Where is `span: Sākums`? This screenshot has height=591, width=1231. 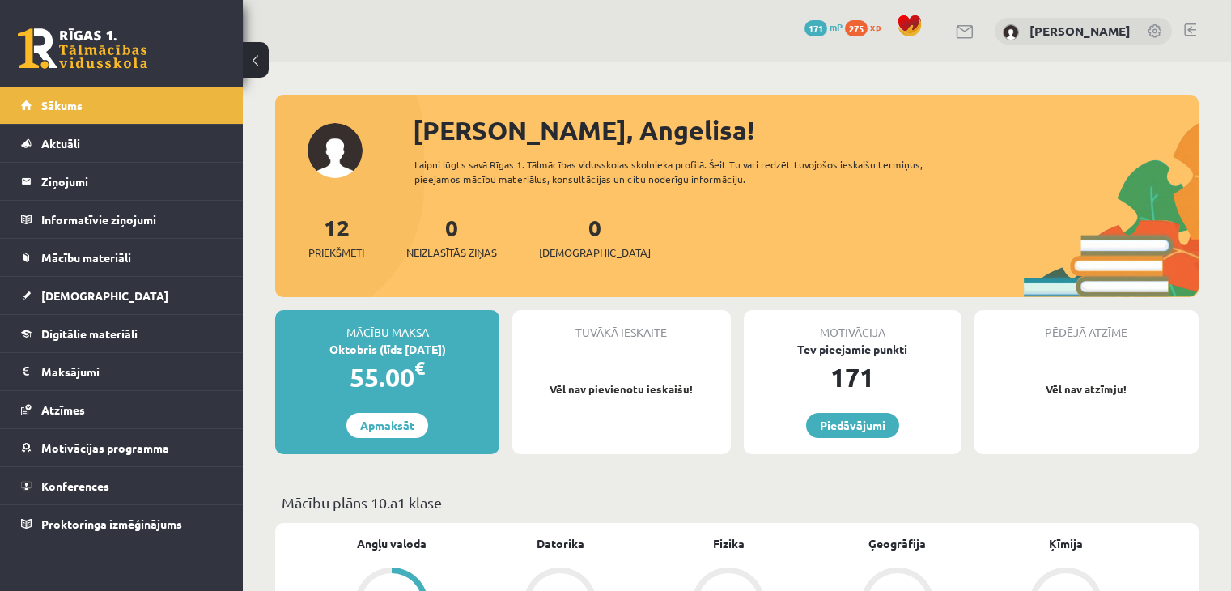
span: Sākums is located at coordinates (61, 105).